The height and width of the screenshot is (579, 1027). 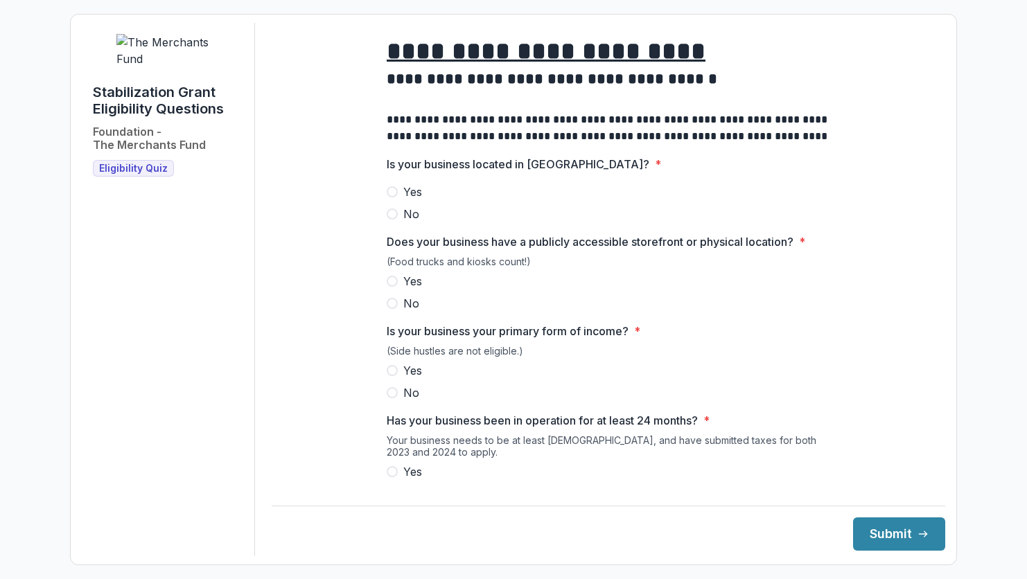 I want to click on p: Does your business have a publicly accessible storefront or physical location?, so click(x=590, y=242).